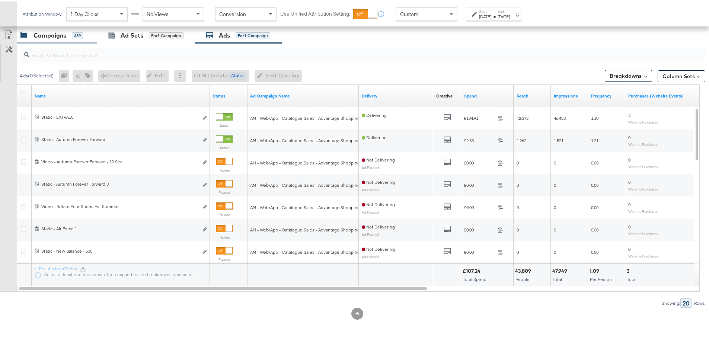  Describe the element at coordinates (629, 74) in the screenshot. I see `button: Breakdowns` at that location.